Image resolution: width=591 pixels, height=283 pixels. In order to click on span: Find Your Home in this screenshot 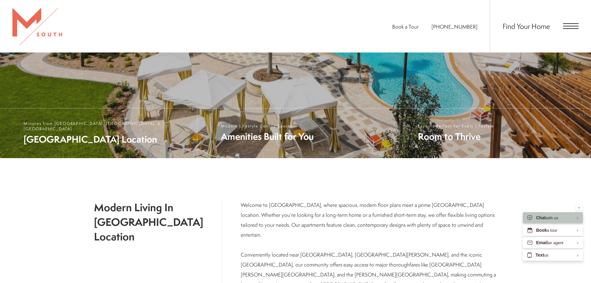, I will do `click(526, 26)`.